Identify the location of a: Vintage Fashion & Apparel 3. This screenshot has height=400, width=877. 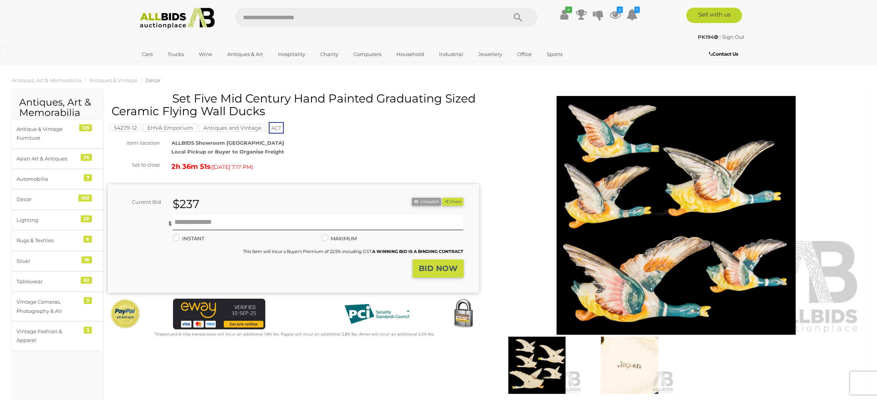
(57, 336).